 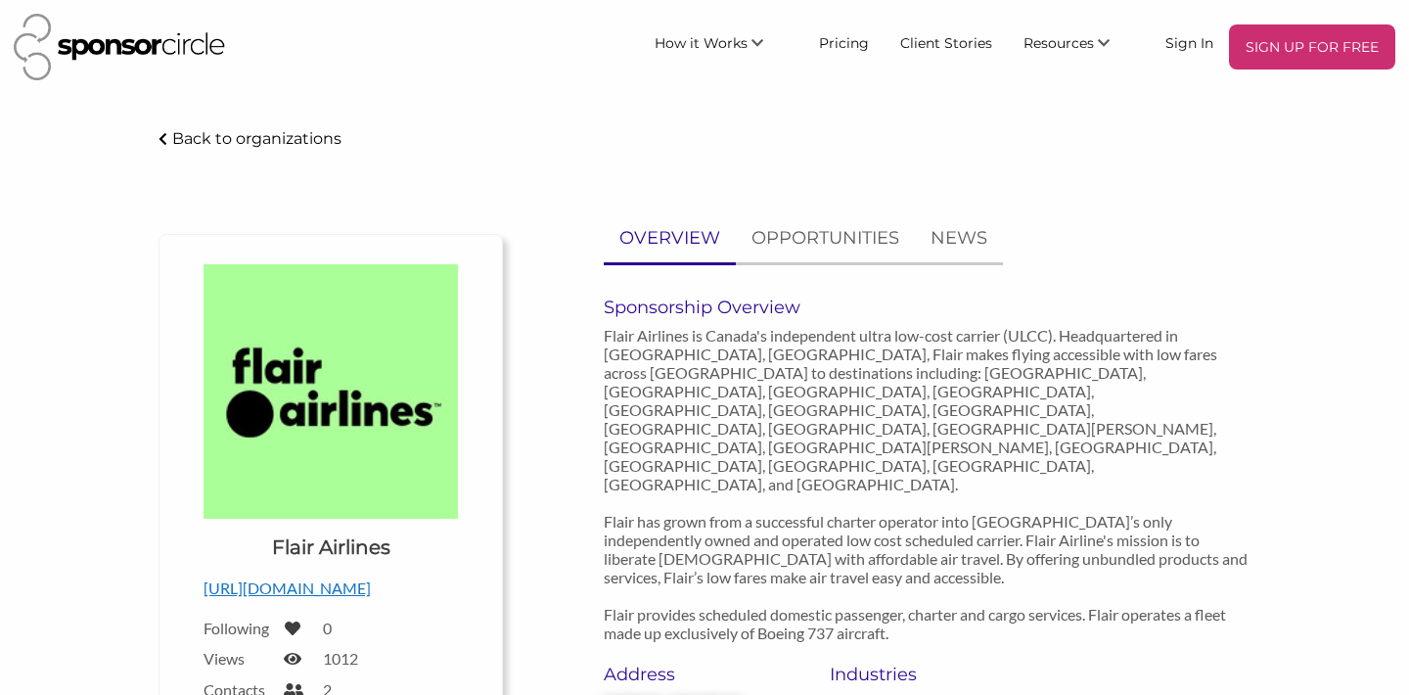 What do you see at coordinates (238, 627) in the screenshot?
I see `label: Following` at bounding box center [238, 627].